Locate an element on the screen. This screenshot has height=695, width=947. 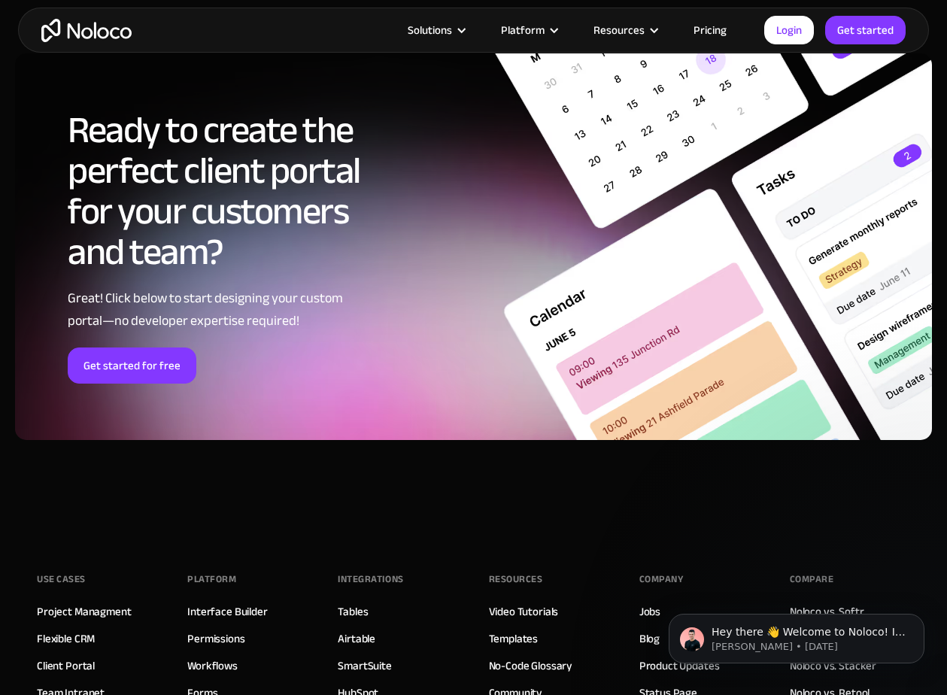
a: Permissions is located at coordinates (216, 639).